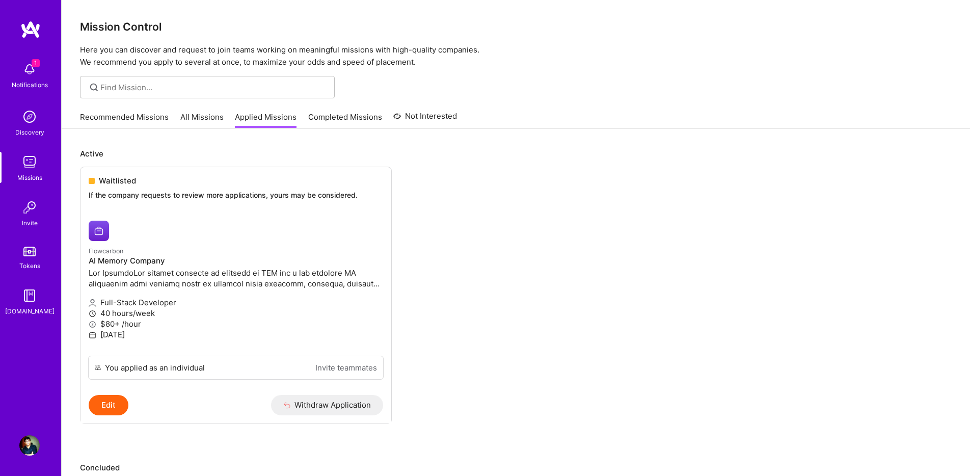 The height and width of the screenshot is (476, 970). I want to click on small: Flowcarbon, so click(106, 251).